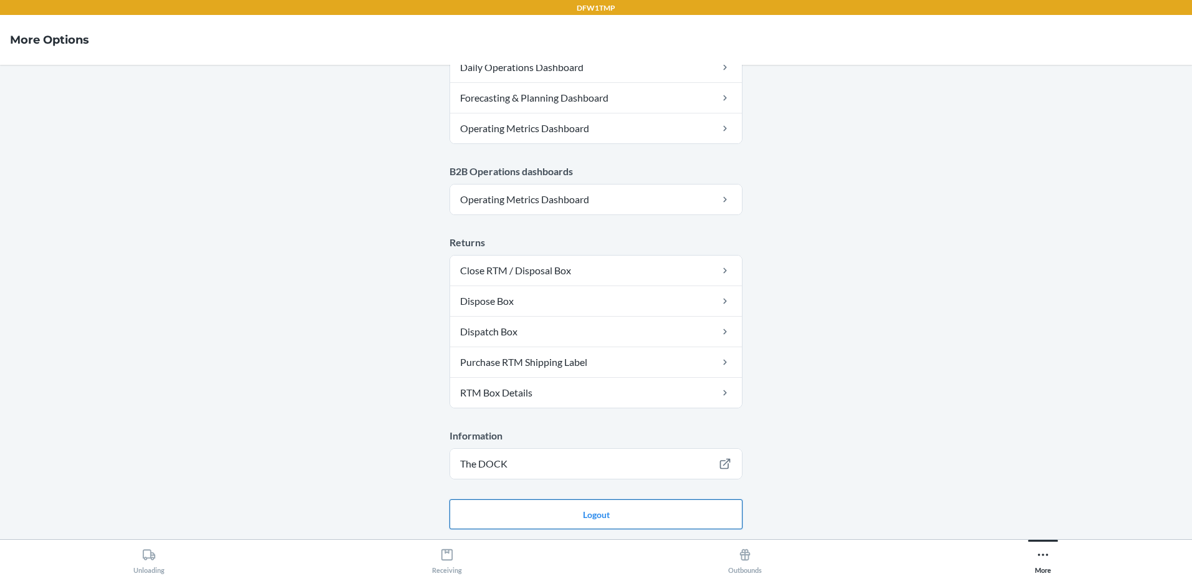 This screenshot has height=576, width=1192. What do you see at coordinates (596, 271) in the screenshot?
I see `a: Close RTM / Disposal Box` at bounding box center [596, 271].